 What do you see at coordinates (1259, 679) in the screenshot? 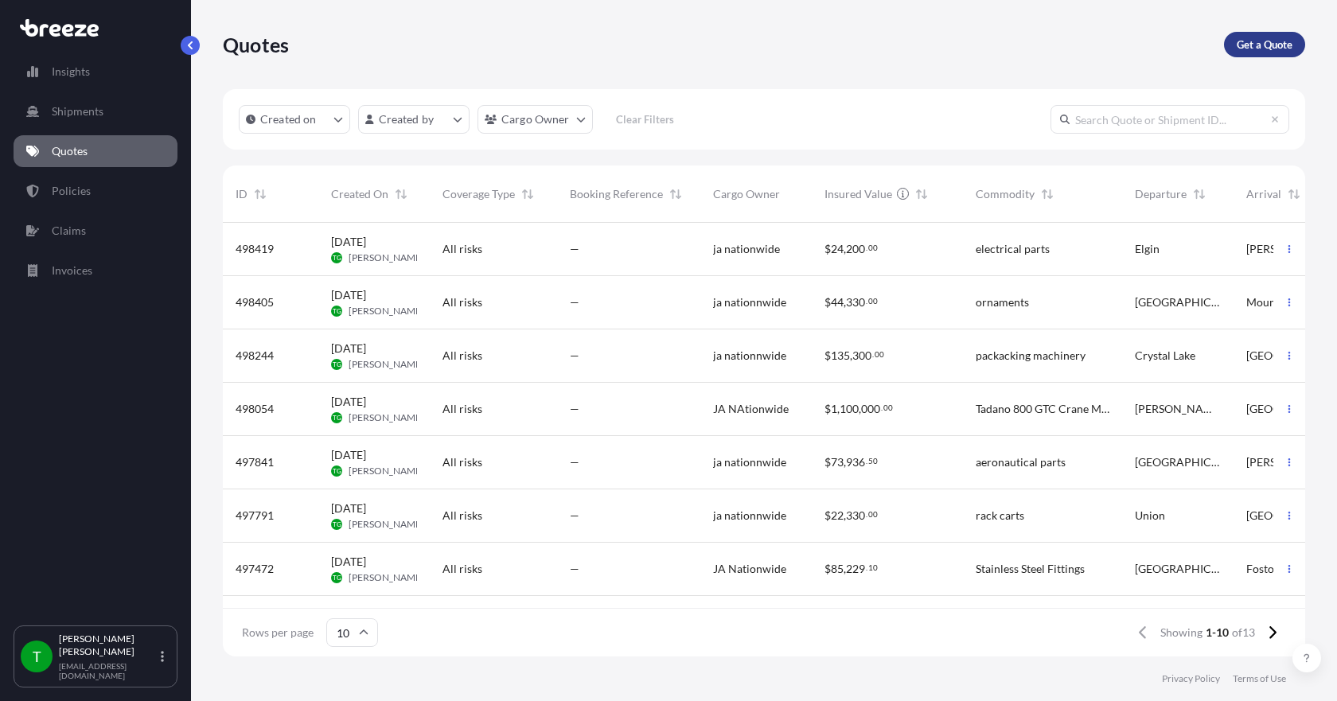
I see `a: Terms of Use` at bounding box center [1259, 679].